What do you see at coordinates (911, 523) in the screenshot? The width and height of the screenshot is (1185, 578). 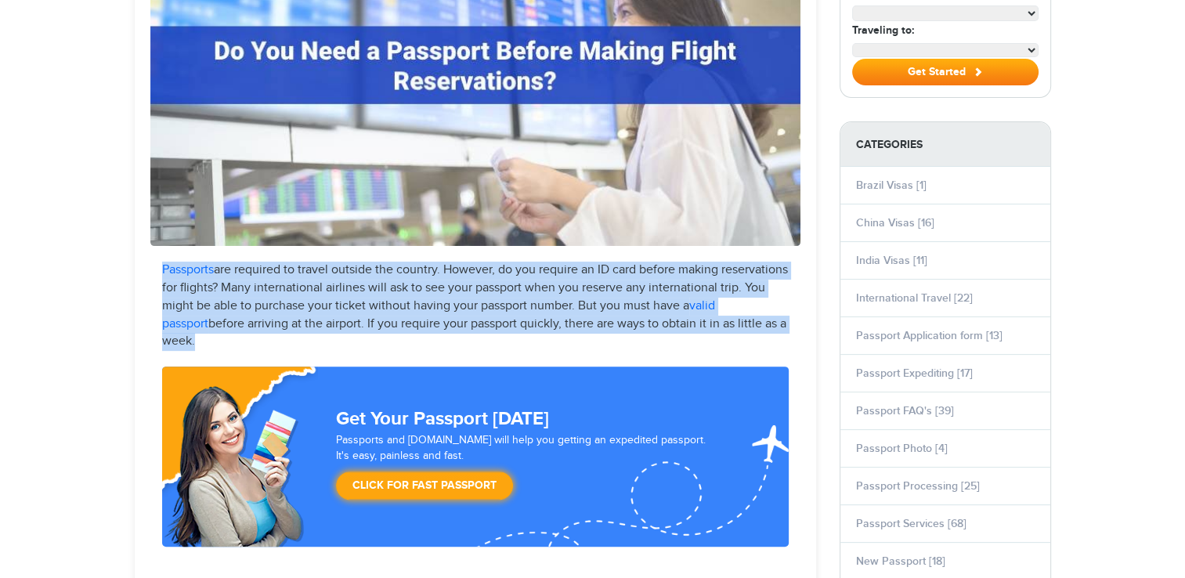 I see `a: Passport Services [68]` at bounding box center [911, 523].